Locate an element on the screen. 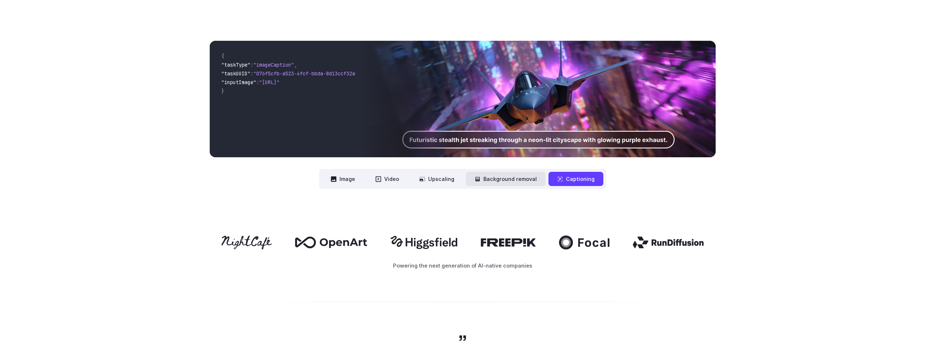  img: Futuristic stealth jet streaking through a neon-lit cityscape with glowing purple exhaust is located at coordinates (538, 99).